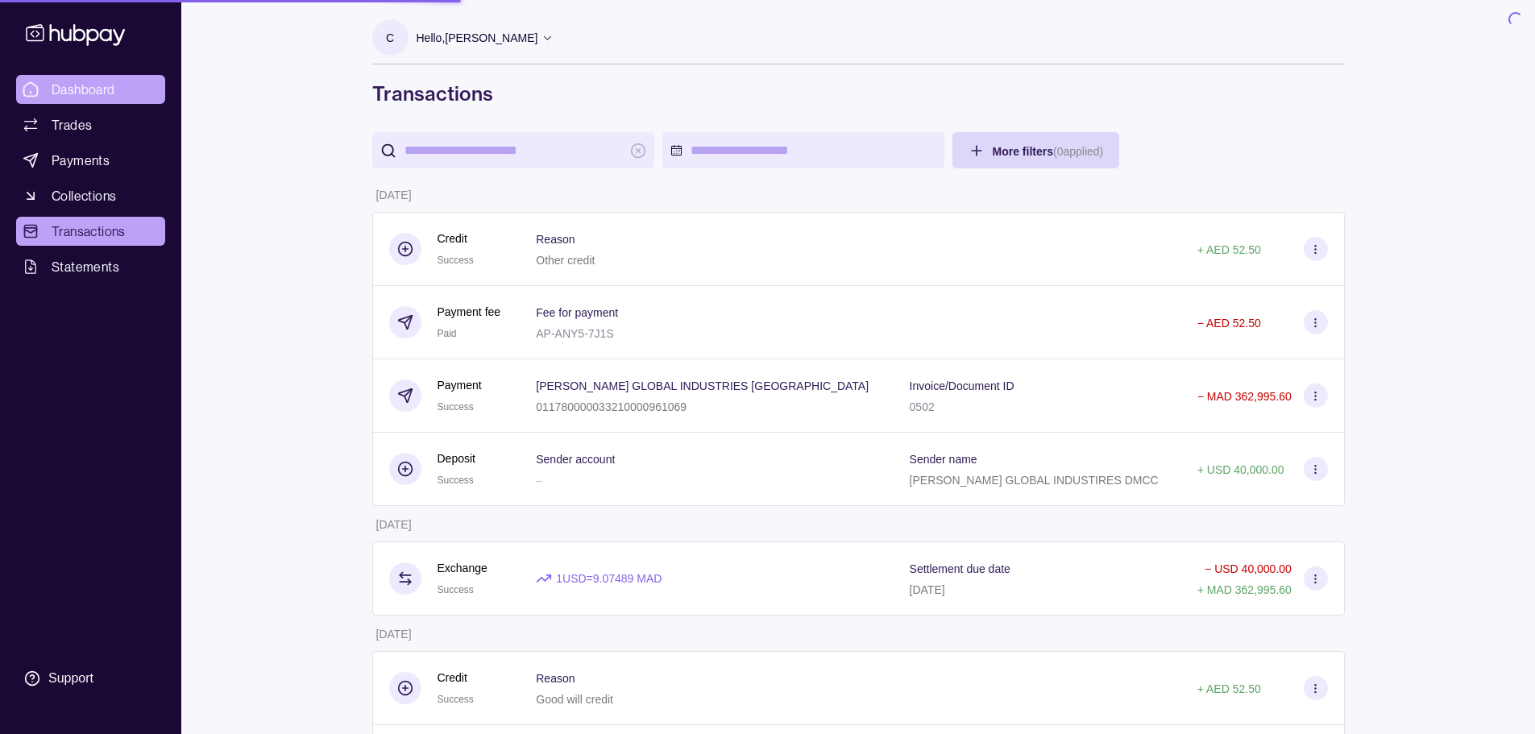 Image resolution: width=1535 pixels, height=734 pixels. What do you see at coordinates (90, 267) in the screenshot?
I see `a: Statements` at bounding box center [90, 267].